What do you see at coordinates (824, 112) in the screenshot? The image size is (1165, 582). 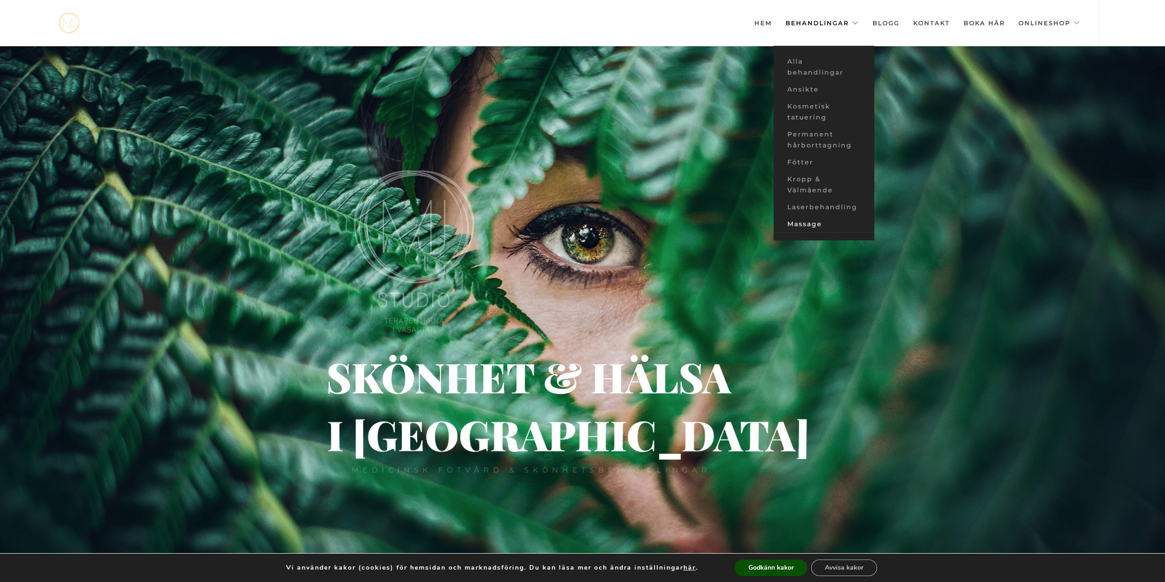 I see `a: Kosmetisk tatuering` at bounding box center [824, 112].